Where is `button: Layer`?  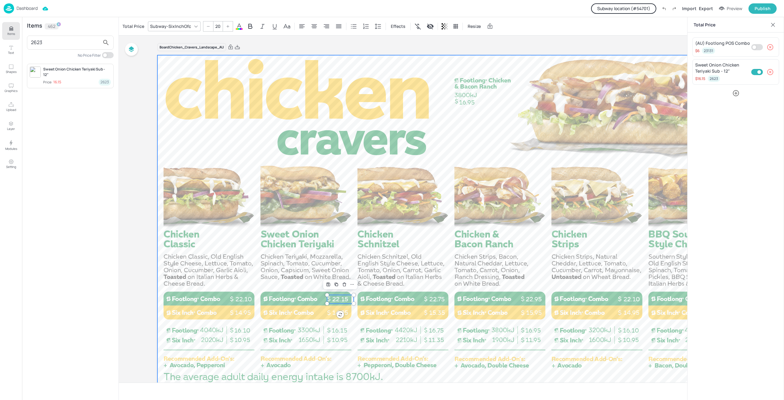 button: Layer is located at coordinates (11, 126).